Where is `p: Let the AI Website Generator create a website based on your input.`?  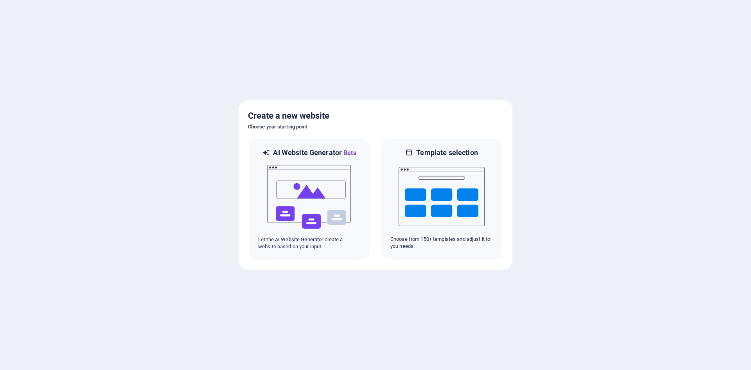
p: Let the AI Website Generator create a website based on your input. is located at coordinates (309, 243).